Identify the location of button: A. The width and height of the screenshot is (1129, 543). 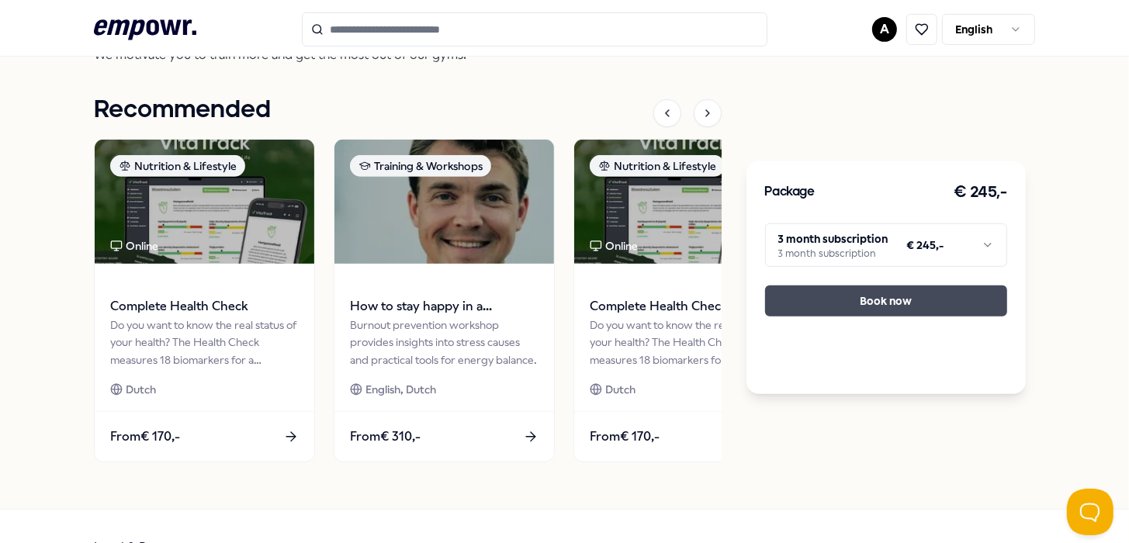
(885, 29).